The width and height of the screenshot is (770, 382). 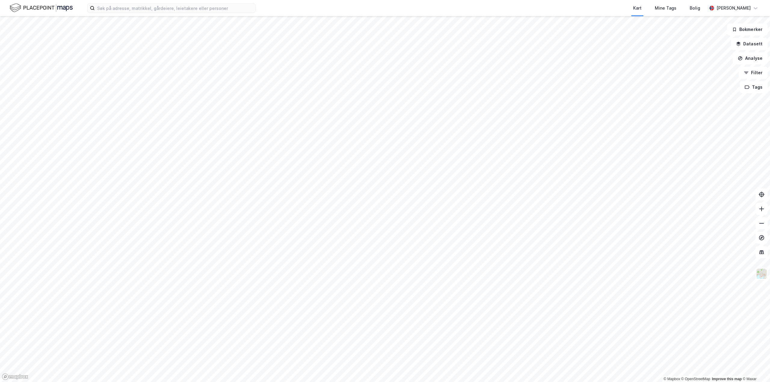 I want to click on a: Mapbox, so click(x=671, y=379).